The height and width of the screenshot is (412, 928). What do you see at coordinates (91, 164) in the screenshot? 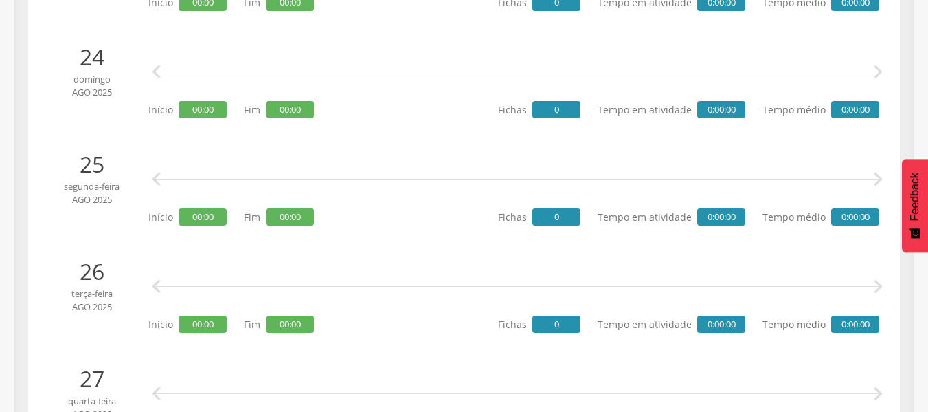
I see `p: 25` at bounding box center [91, 164].